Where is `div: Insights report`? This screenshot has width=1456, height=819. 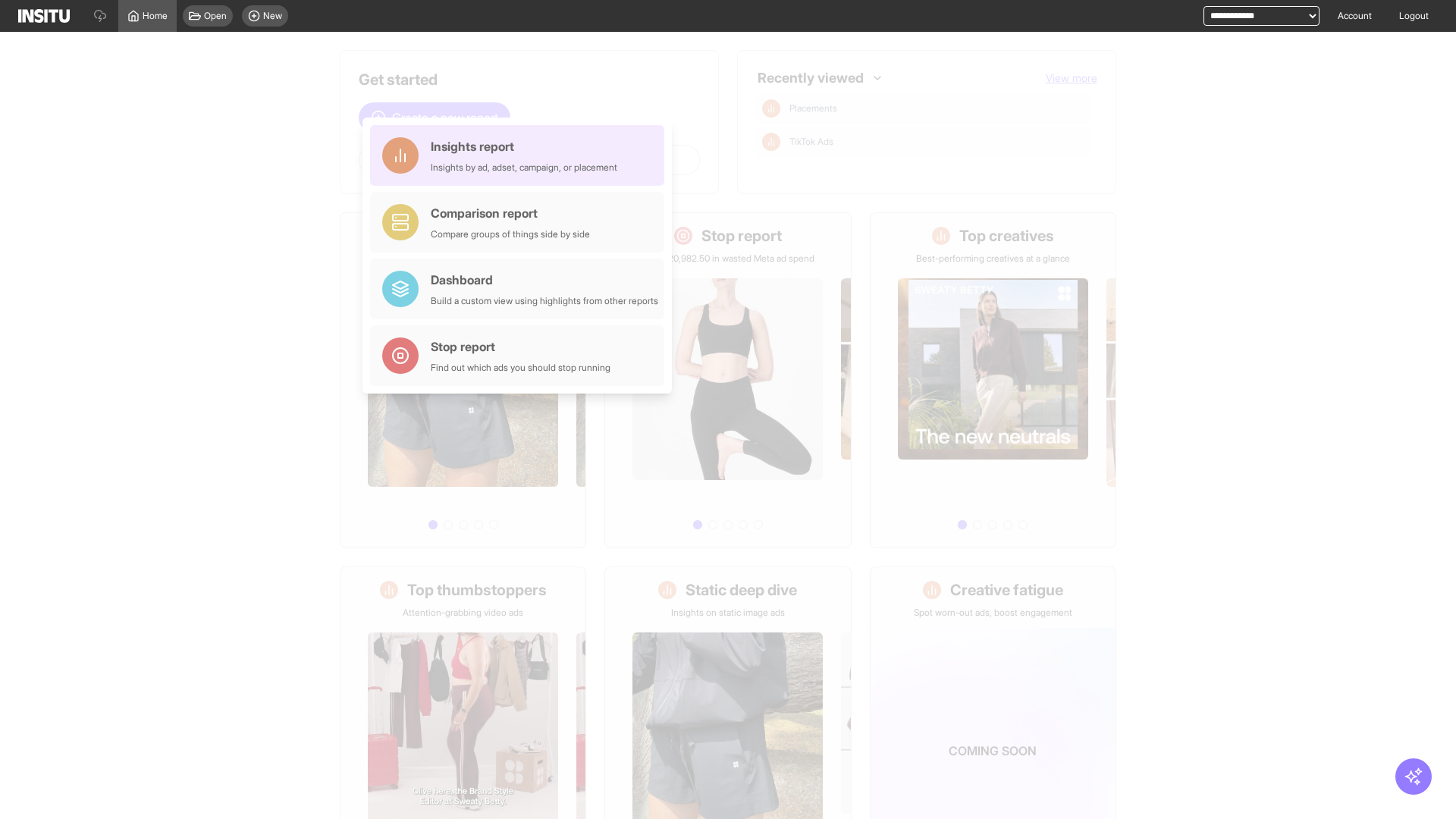 div: Insights report is located at coordinates (524, 146).